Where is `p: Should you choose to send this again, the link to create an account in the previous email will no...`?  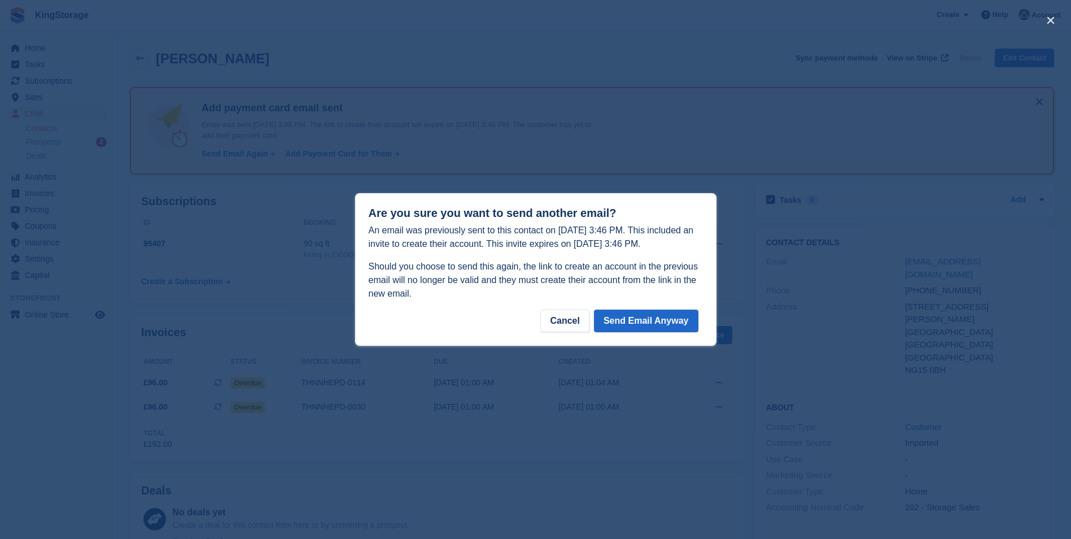 p: Should you choose to send this again, the link to create an account in the previous email will no... is located at coordinates (536, 280).